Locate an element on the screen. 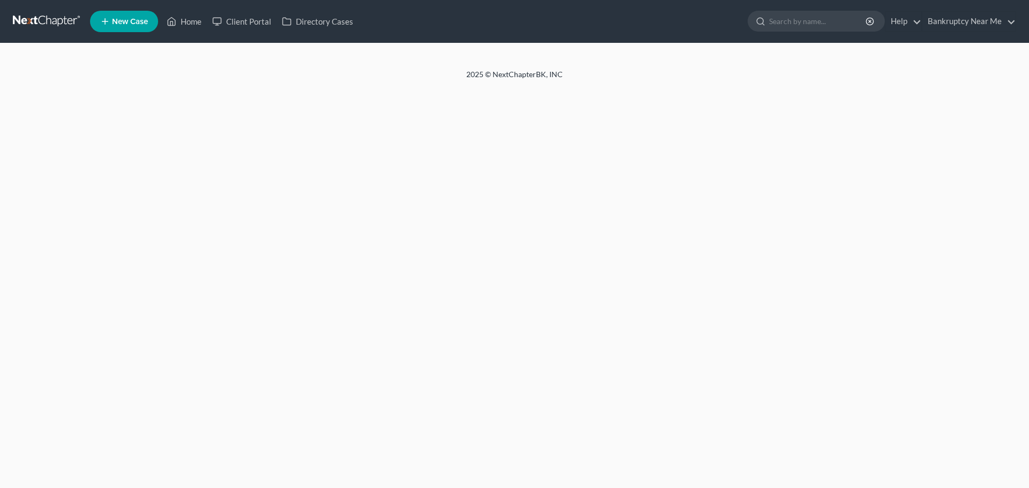  input: Search by name... is located at coordinates (818, 21).